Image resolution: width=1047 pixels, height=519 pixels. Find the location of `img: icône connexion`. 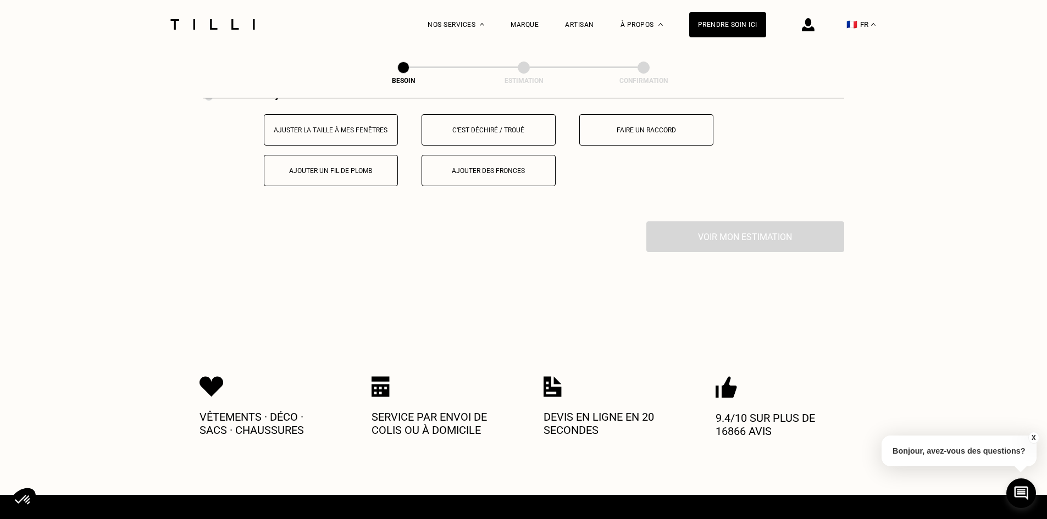

img: icône connexion is located at coordinates (808, 25).